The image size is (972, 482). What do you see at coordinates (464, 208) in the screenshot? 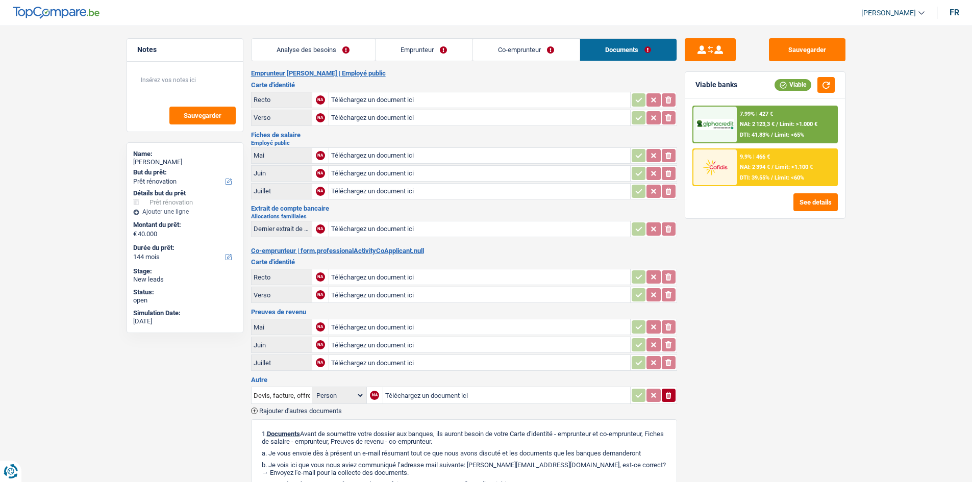
I see `h3: Extrait de compte bancaire` at bounding box center [464, 208].